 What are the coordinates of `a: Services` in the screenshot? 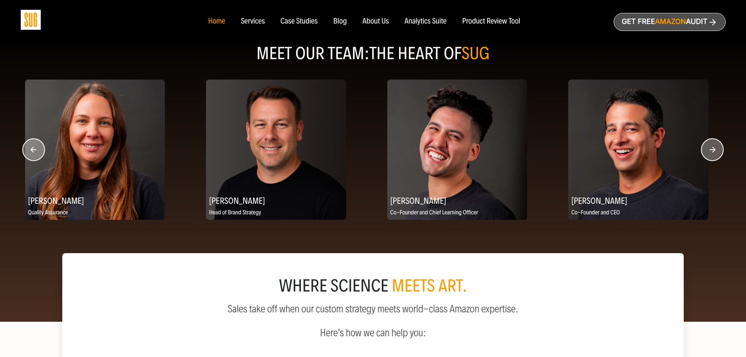 It's located at (252, 22).